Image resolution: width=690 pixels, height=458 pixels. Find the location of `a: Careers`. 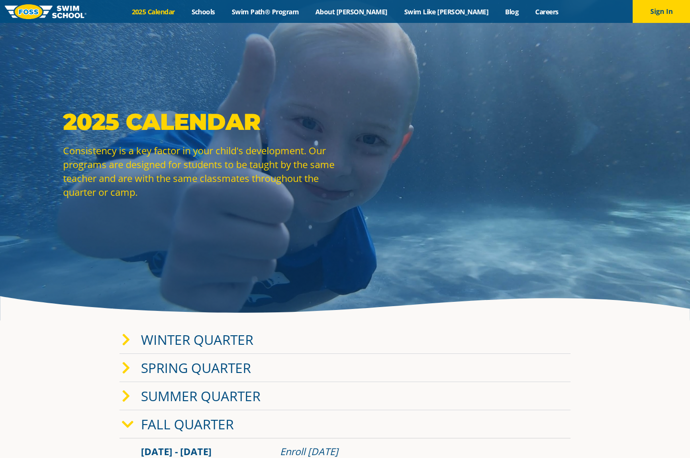

a: Careers is located at coordinates (547, 11).